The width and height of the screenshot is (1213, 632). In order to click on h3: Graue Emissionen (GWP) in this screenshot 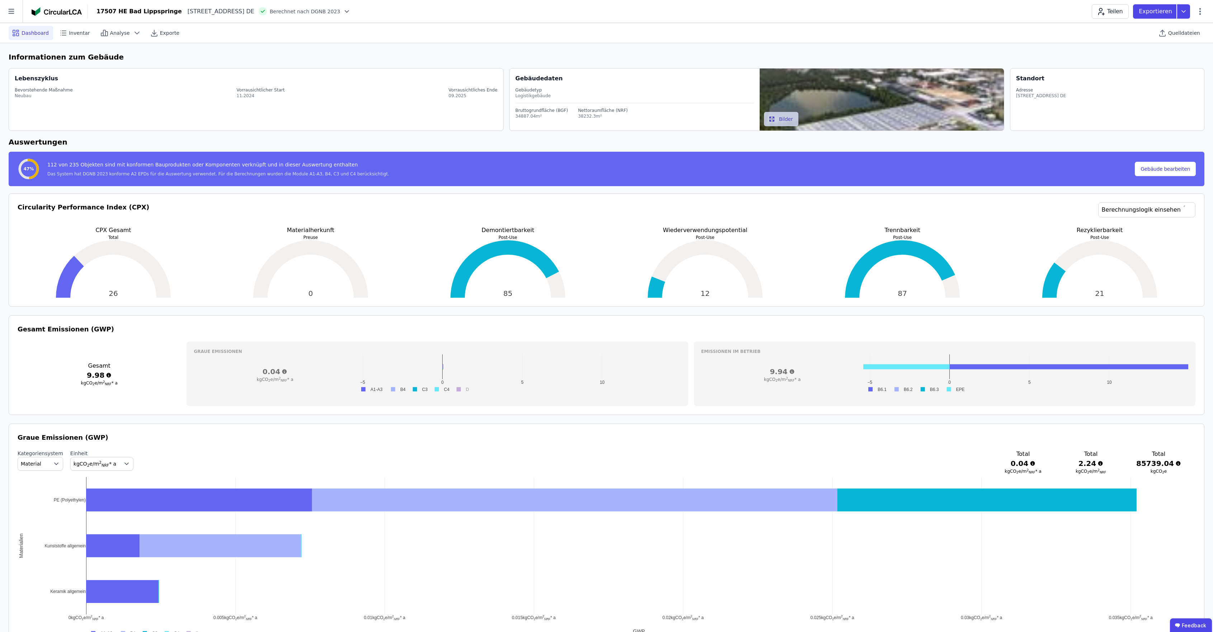, I will do `click(606, 437)`.